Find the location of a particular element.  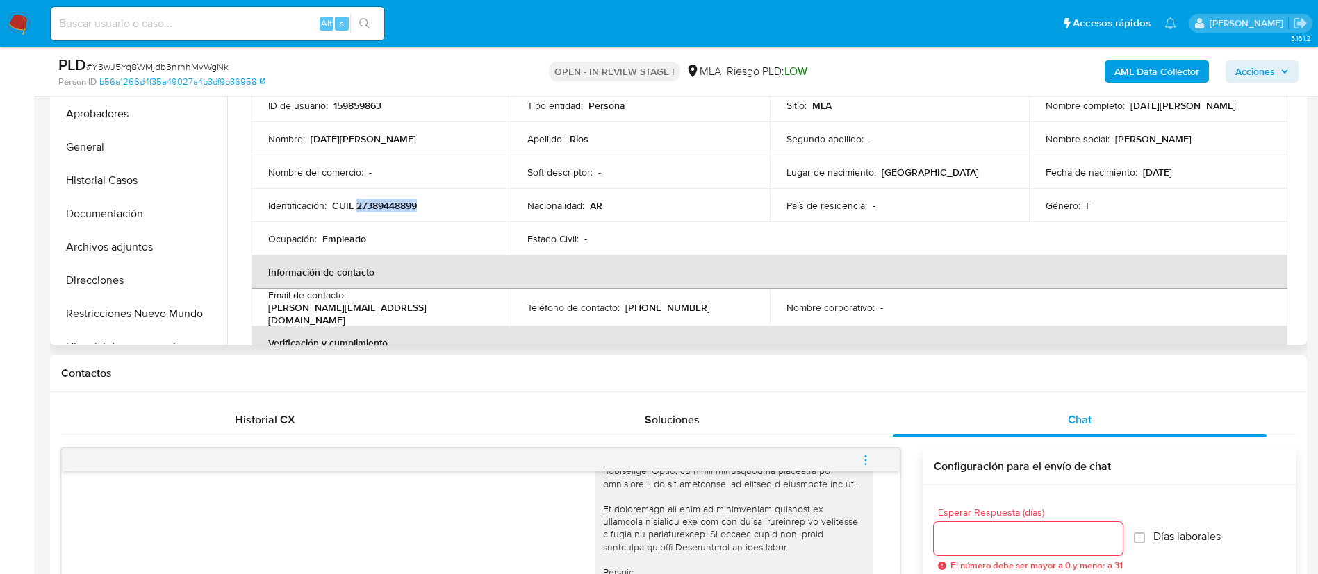

p: Empleado is located at coordinates (344, 239).